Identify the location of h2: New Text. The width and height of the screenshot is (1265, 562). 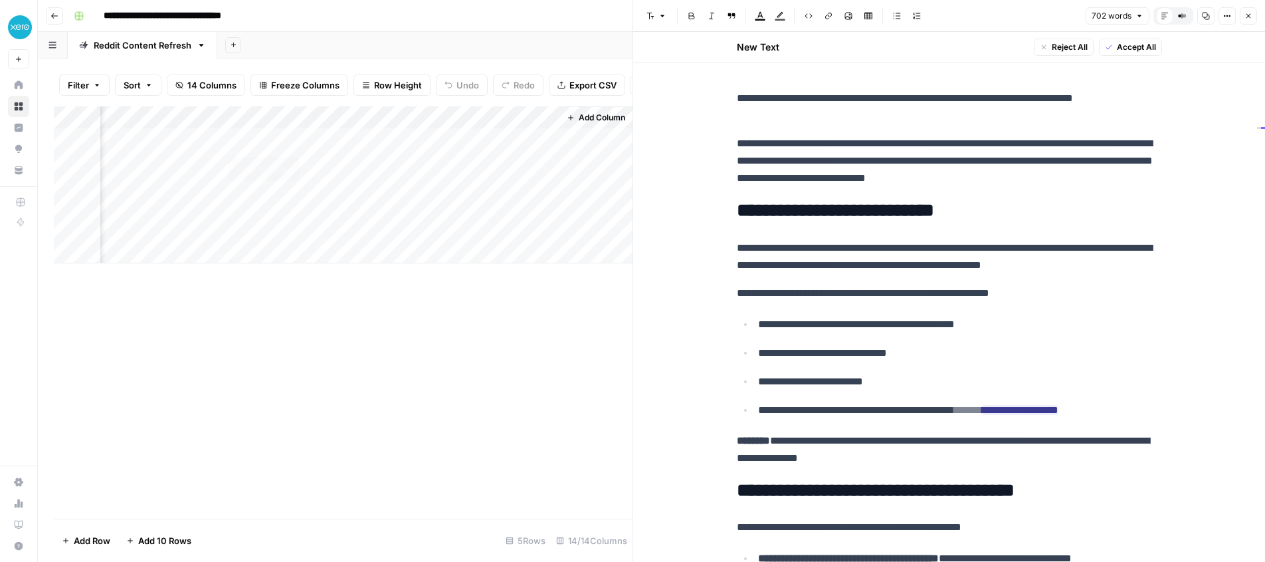
(758, 47).